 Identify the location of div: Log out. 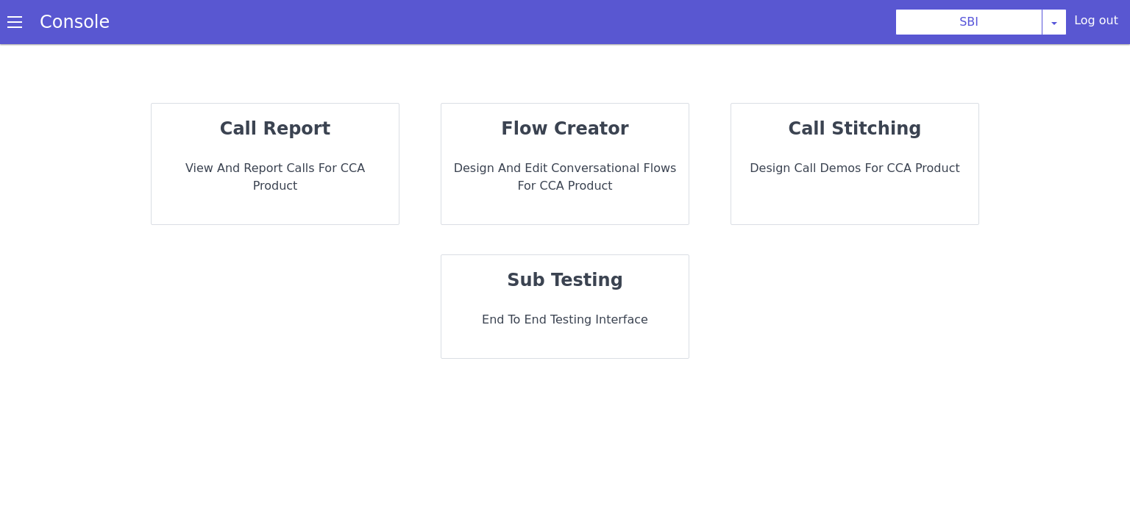
(1096, 24).